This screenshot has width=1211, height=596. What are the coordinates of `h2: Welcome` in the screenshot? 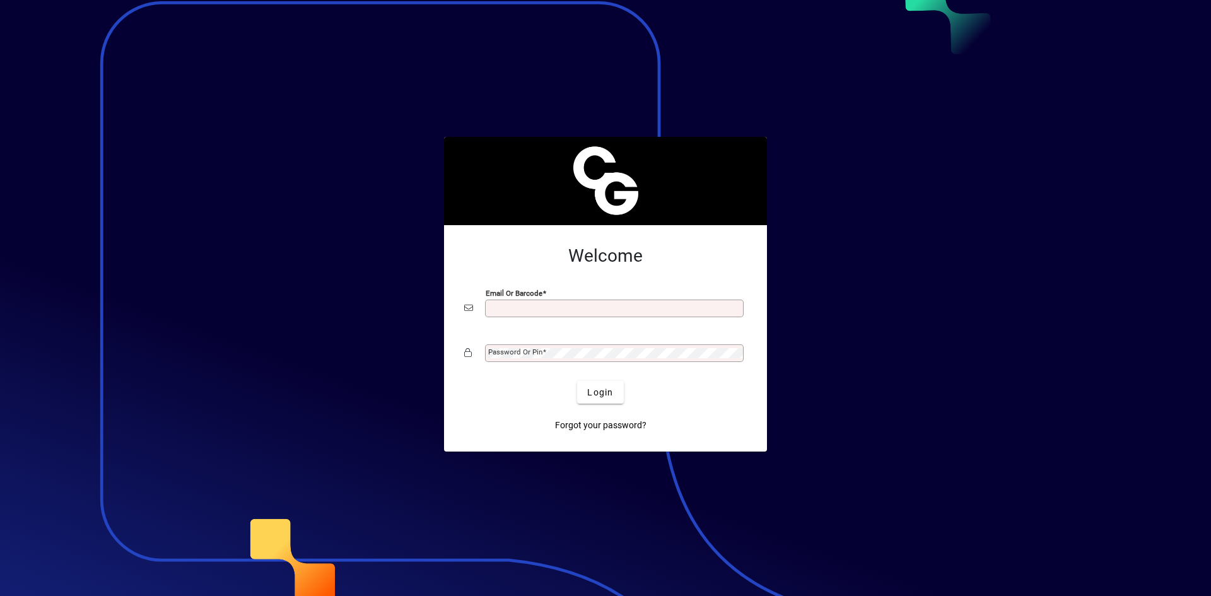 It's located at (606, 256).